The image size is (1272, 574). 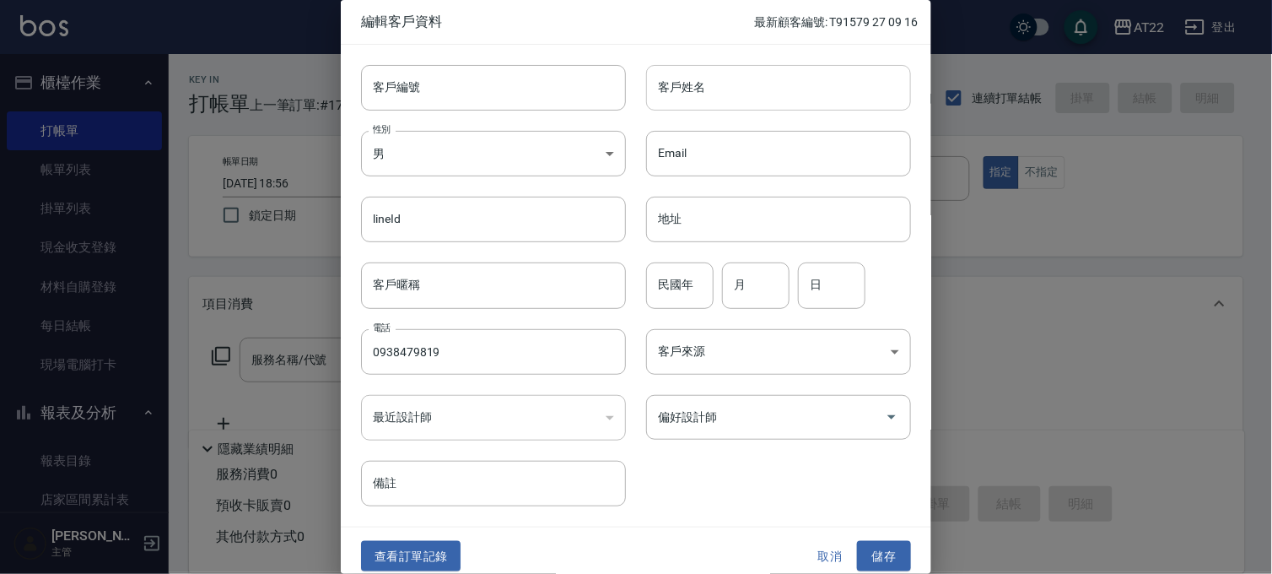 What do you see at coordinates (830, 556) in the screenshot?
I see `button: 取消` at bounding box center [830, 556].